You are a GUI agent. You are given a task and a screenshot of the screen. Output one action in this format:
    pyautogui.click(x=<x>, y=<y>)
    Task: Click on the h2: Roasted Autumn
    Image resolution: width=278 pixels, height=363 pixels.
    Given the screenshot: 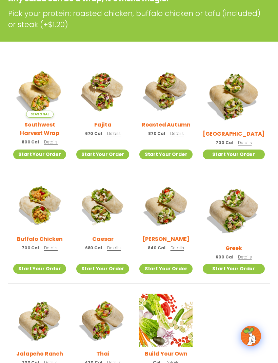 What is the action you would take?
    pyautogui.click(x=166, y=125)
    